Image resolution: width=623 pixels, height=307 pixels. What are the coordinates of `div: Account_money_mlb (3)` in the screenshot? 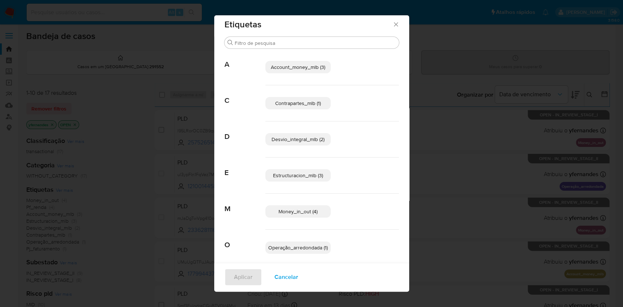 It's located at (298, 67).